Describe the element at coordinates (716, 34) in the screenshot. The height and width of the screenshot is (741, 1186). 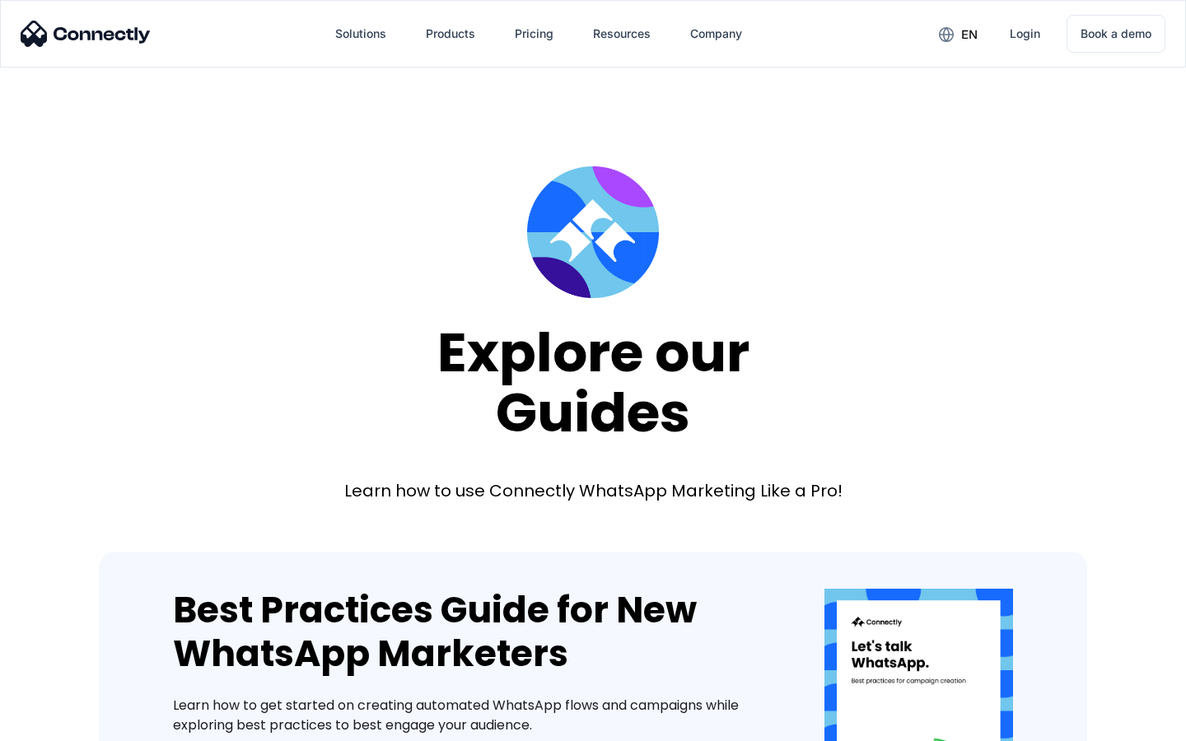
I see `div: Company` at that location.